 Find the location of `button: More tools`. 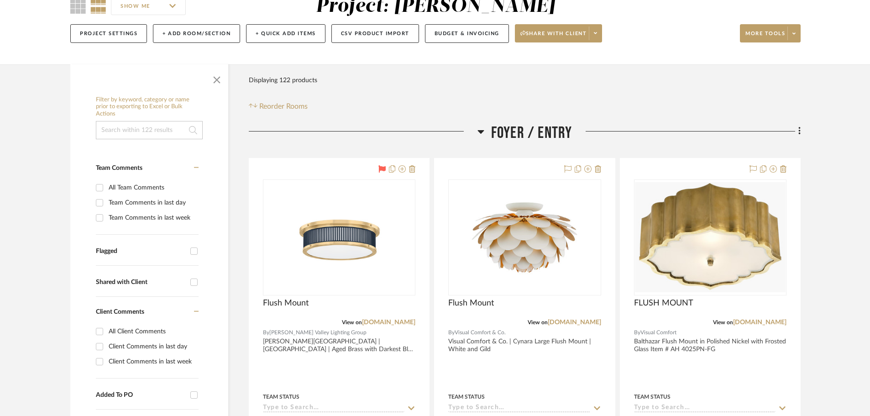

button: More tools is located at coordinates (770, 33).